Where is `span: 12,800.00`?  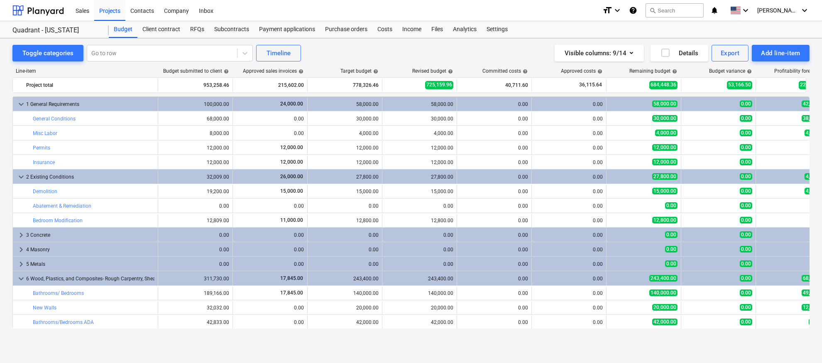 span: 12,800.00 is located at coordinates (665, 220).